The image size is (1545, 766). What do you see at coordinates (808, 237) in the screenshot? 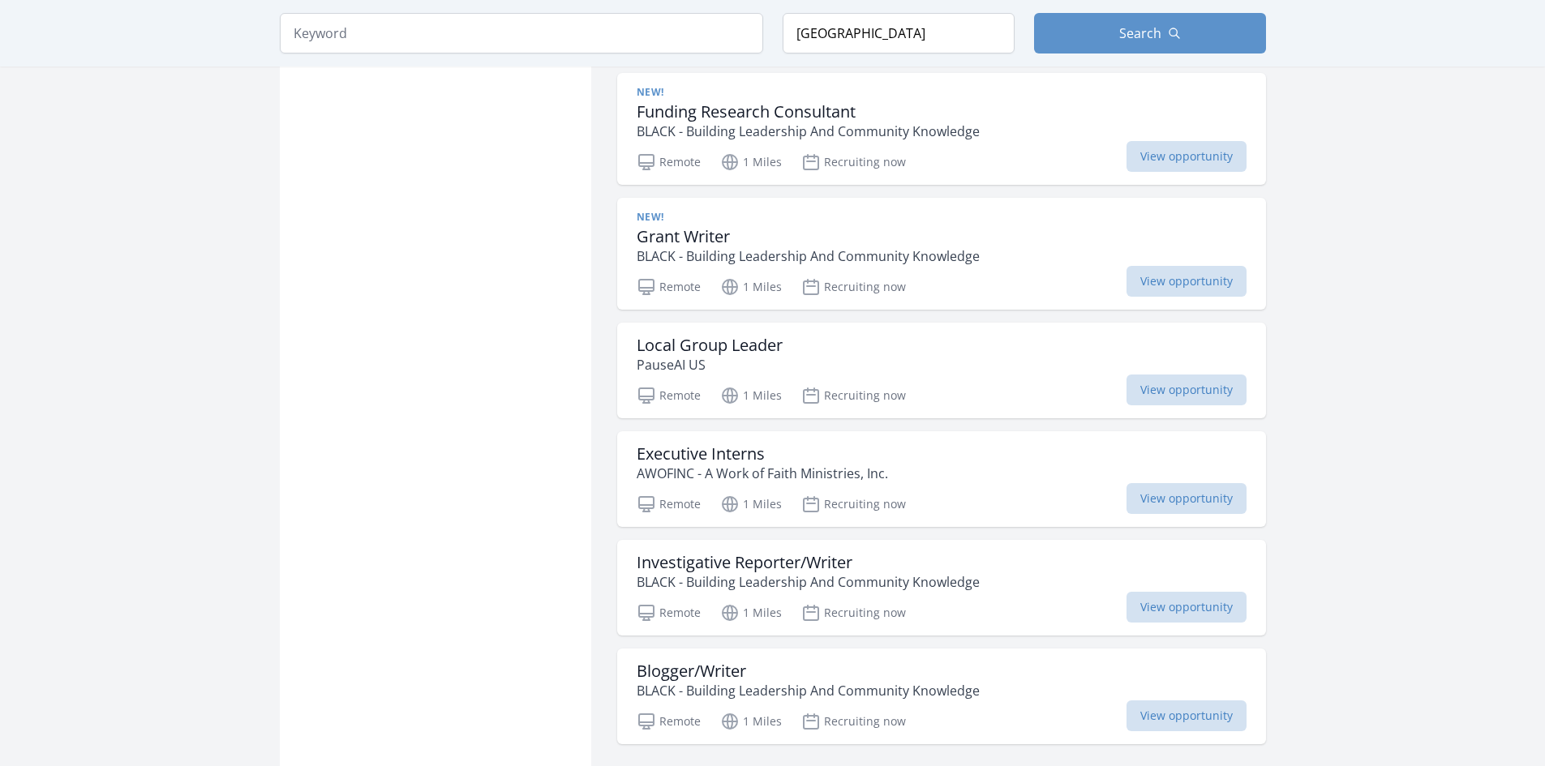
I see `h3: Grant Writer` at bounding box center [808, 237].